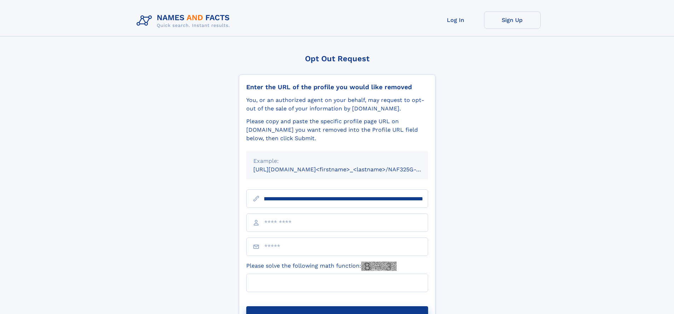 This screenshot has height=314, width=674. I want to click on div: You, or an authorized agent on your behalf, may request to opt-out of the sale of your informatio..., so click(337, 104).